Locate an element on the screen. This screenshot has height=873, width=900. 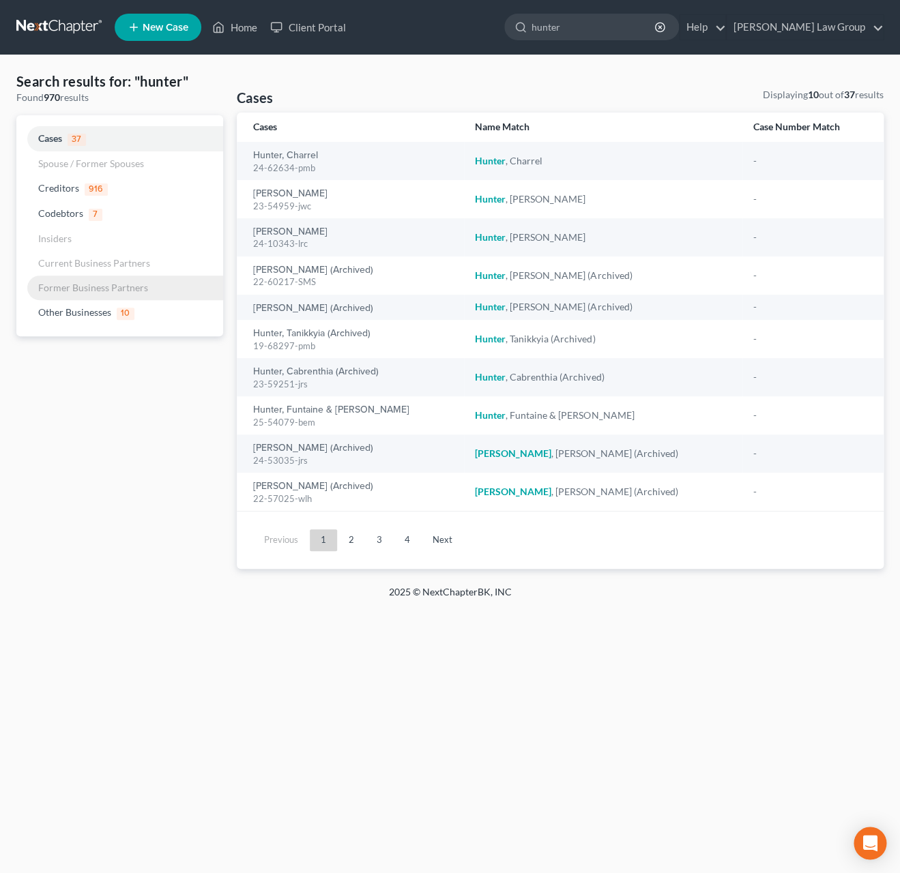
span: Current Business Partners is located at coordinates (94, 263).